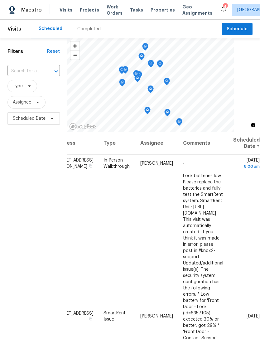 This screenshot has height=339, width=260. I want to click on span: Properties, so click(163, 10).